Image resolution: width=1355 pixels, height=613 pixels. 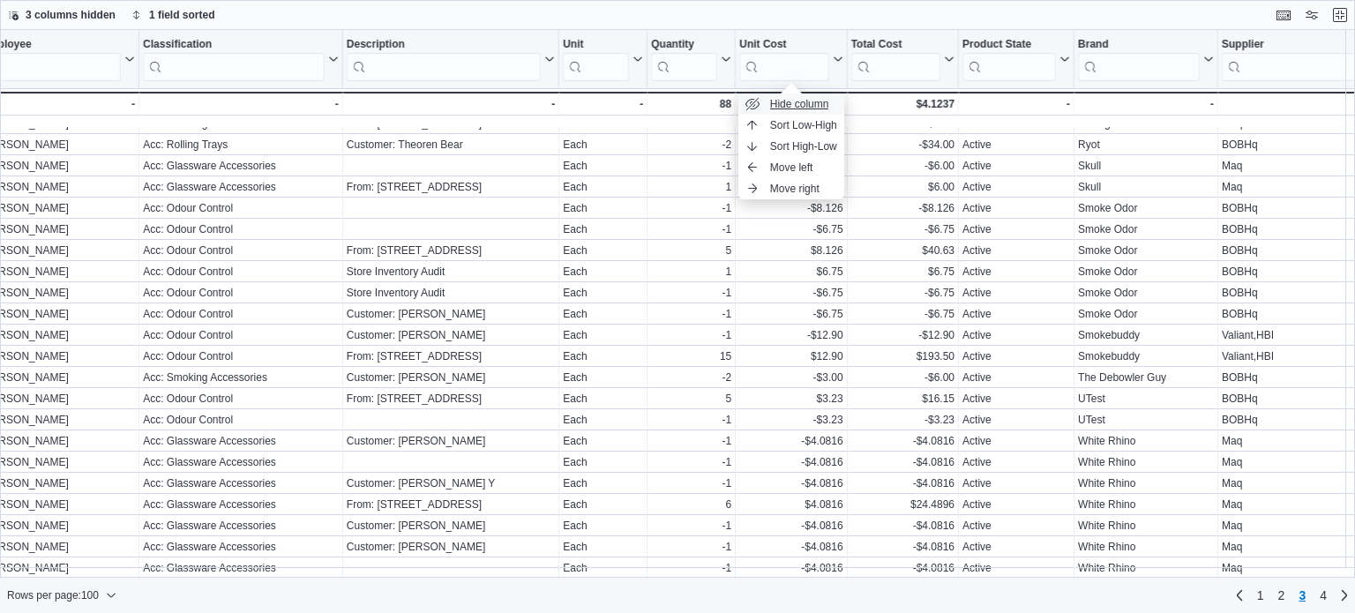 What do you see at coordinates (1282, 596) in the screenshot?
I see `span: 2` at bounding box center [1282, 596].